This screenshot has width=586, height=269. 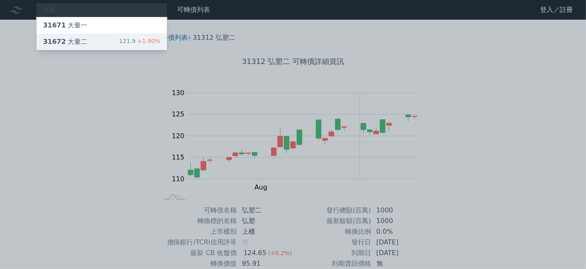 What do you see at coordinates (102, 25) in the screenshot?
I see `a: 31671大量一` at bounding box center [102, 25].